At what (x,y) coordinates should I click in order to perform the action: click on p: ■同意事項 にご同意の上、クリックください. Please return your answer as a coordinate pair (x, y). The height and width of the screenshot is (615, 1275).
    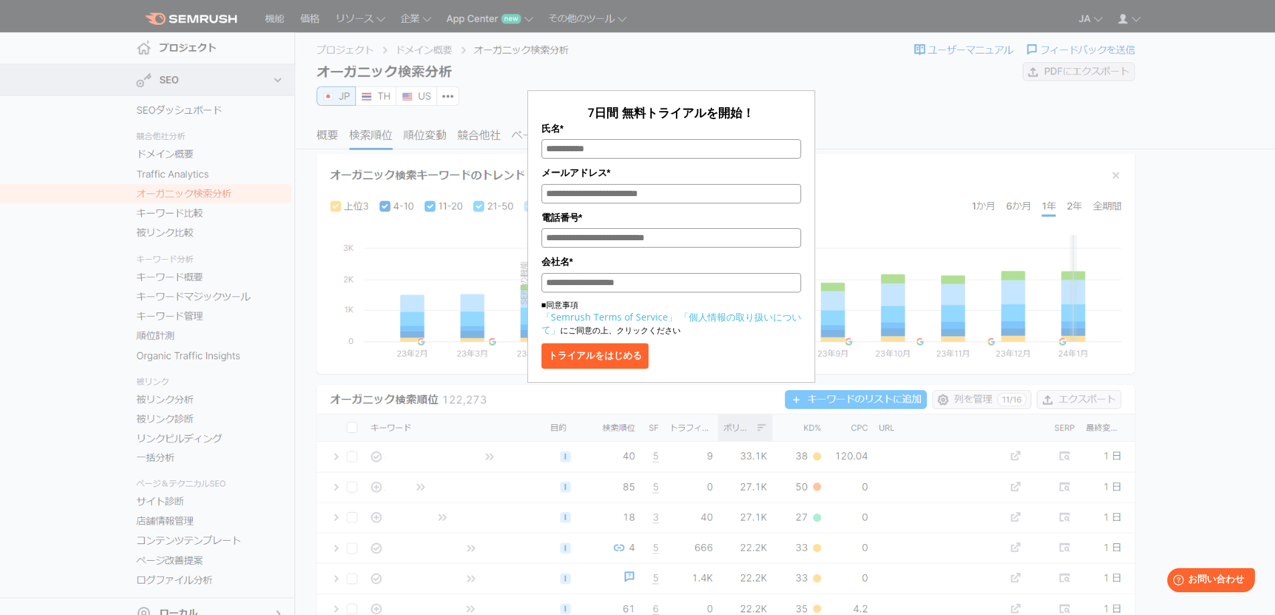
    Looking at the image, I should click on (671, 318).